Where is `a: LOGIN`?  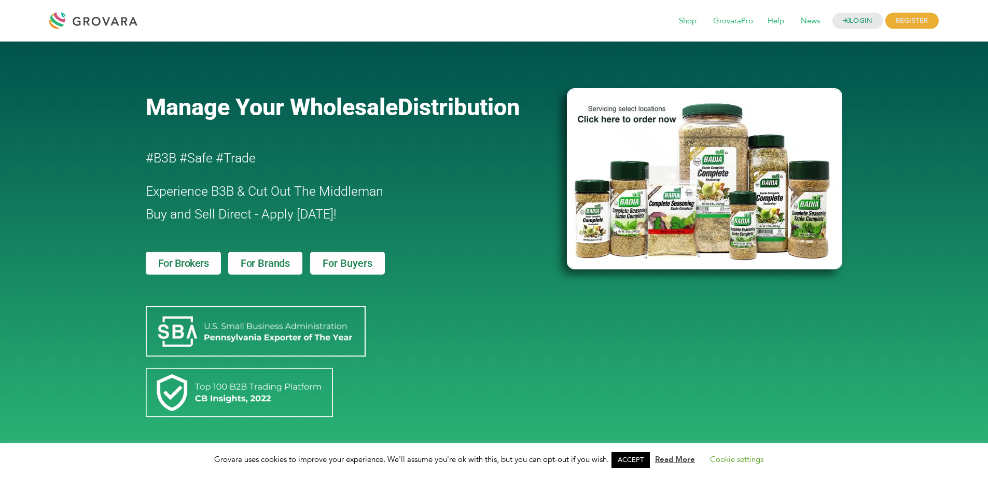 a: LOGIN is located at coordinates (858, 21).